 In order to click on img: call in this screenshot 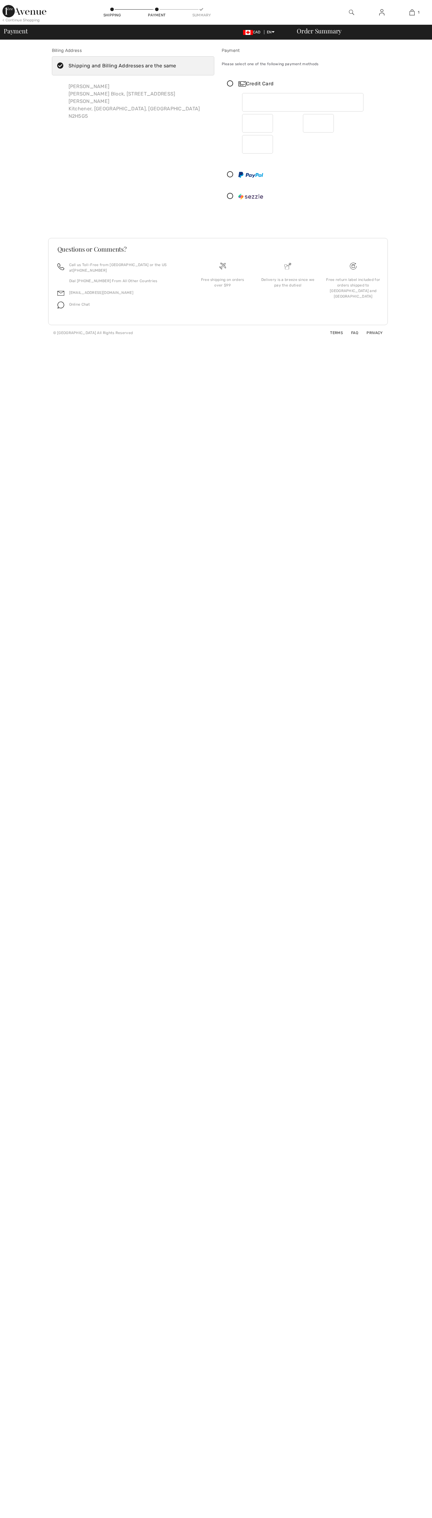, I will do `click(61, 267)`.